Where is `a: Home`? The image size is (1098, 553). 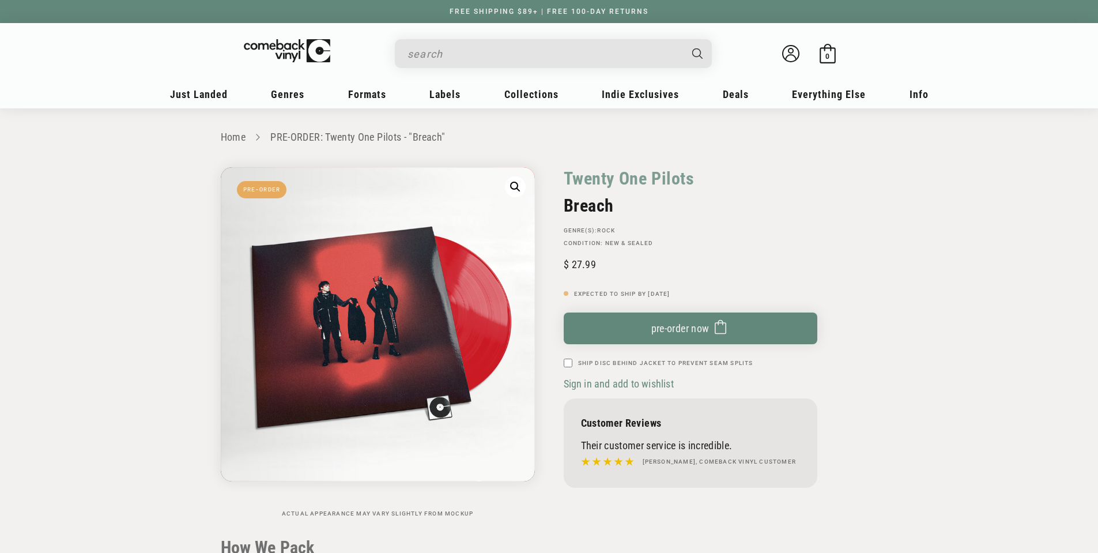
a: Home is located at coordinates (233, 137).